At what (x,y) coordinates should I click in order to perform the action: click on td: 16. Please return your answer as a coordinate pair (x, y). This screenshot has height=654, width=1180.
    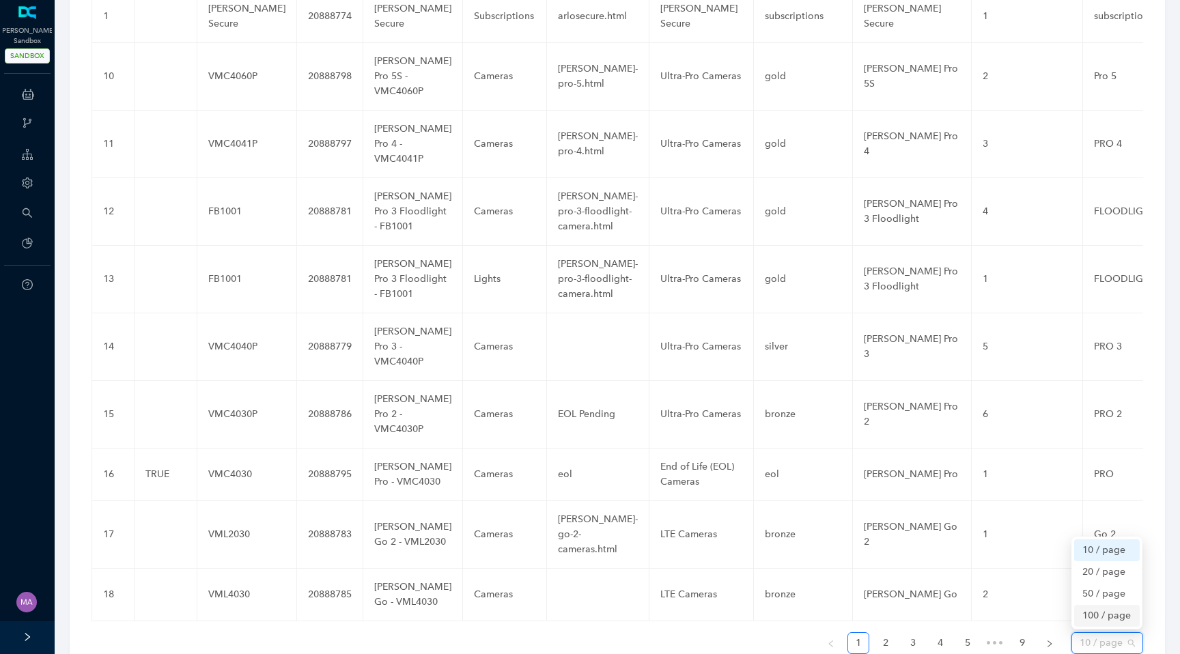
    Looking at the image, I should click on (113, 474).